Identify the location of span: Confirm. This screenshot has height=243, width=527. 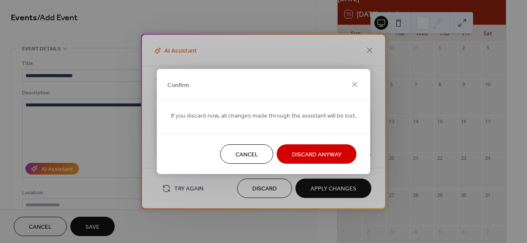
(178, 85).